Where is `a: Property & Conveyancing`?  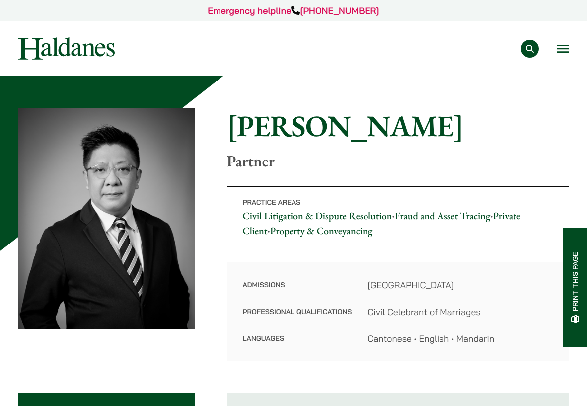
a: Property & Conveyancing is located at coordinates (321, 230).